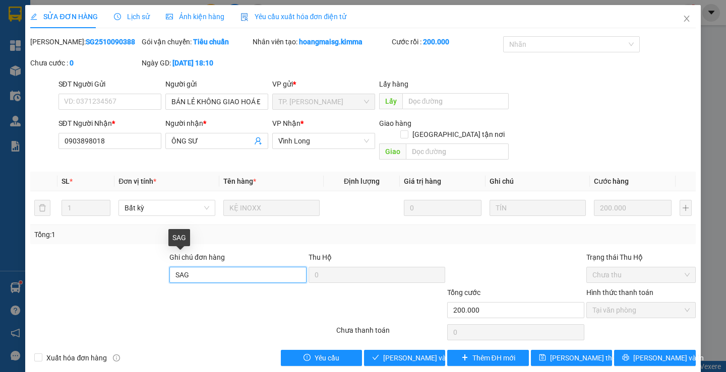 This screenshot has width=726, height=372. I want to click on span: Lịch sử, so click(132, 17).